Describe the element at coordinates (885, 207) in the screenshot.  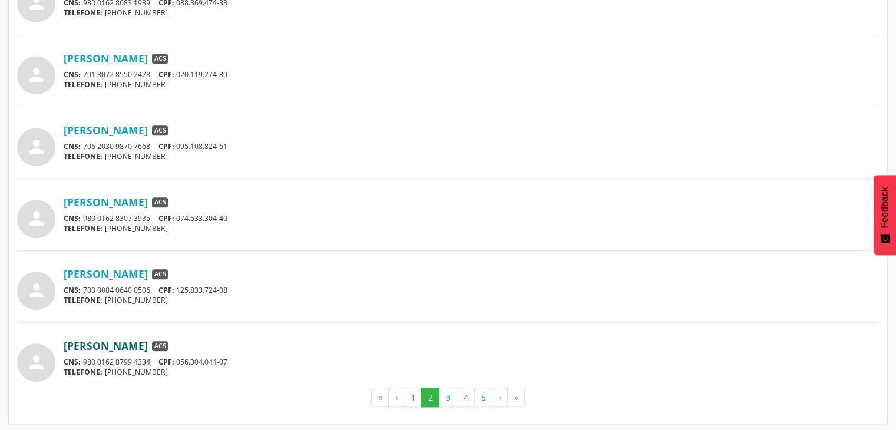
I see `span: Feedback` at that location.